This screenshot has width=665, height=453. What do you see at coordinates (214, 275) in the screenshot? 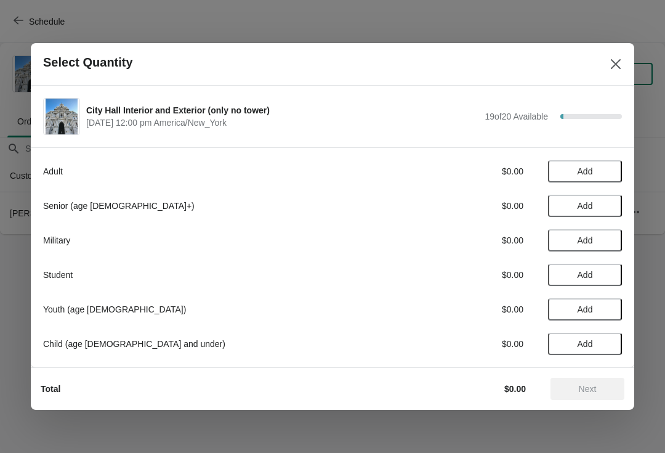
I see `div: Student` at bounding box center [214, 275].